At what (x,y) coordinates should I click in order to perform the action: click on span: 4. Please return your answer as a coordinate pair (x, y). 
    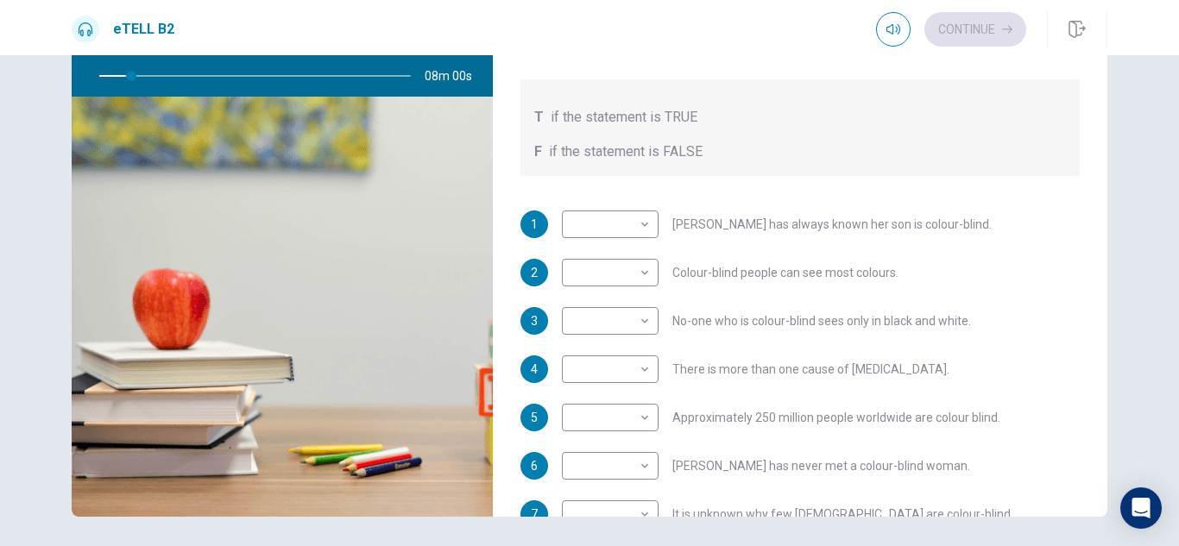
    Looking at the image, I should click on (534, 369).